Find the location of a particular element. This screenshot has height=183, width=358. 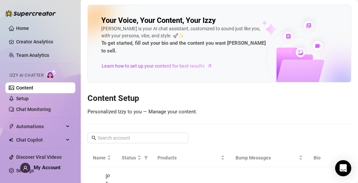

span: Chat Copilot is located at coordinates (40, 140).